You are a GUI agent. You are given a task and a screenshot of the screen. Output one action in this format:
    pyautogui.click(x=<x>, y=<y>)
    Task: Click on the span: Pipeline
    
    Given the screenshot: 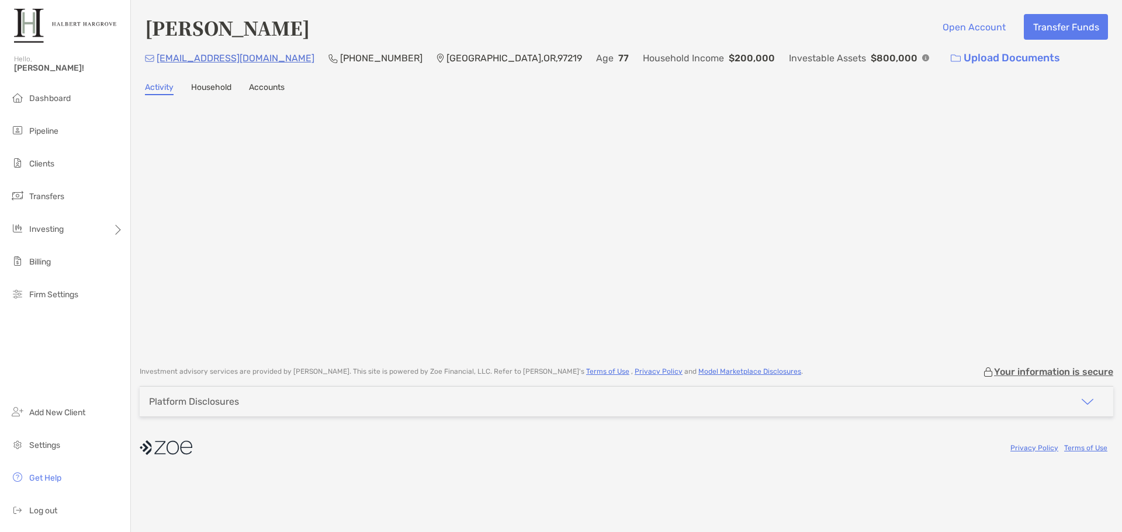 What is the action you would take?
    pyautogui.click(x=44, y=131)
    